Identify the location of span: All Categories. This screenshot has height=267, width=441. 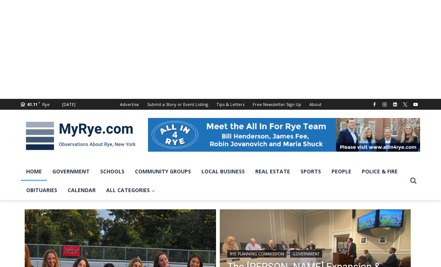
(131, 190).